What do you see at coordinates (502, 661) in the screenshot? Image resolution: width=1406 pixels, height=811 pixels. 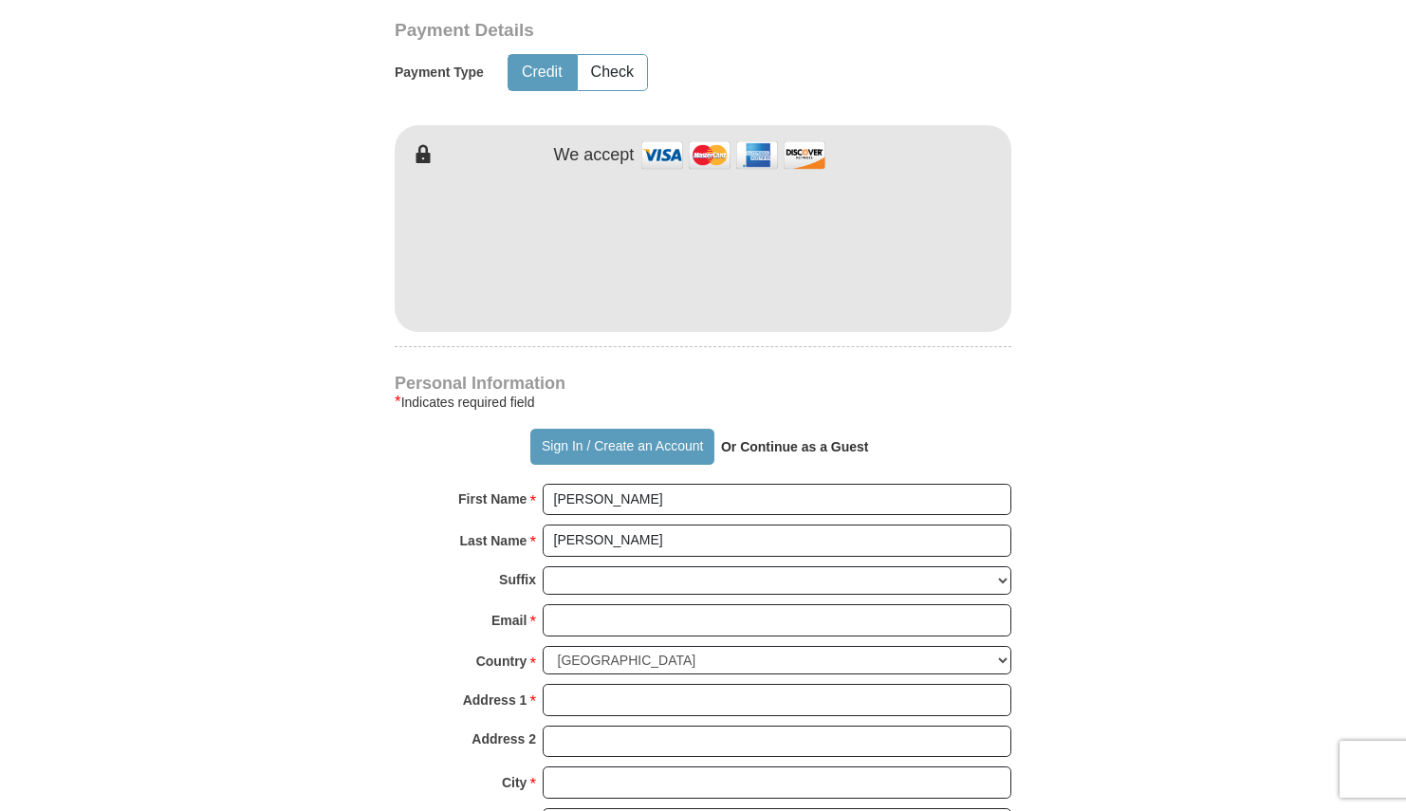 I see `strong: Country` at bounding box center [502, 661].